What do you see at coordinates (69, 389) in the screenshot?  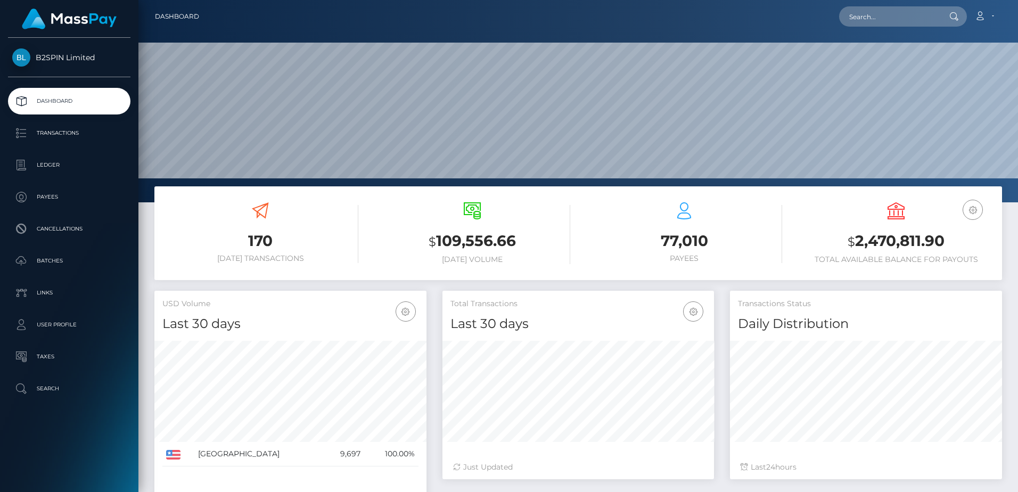 I see `a: Search` at bounding box center [69, 389].